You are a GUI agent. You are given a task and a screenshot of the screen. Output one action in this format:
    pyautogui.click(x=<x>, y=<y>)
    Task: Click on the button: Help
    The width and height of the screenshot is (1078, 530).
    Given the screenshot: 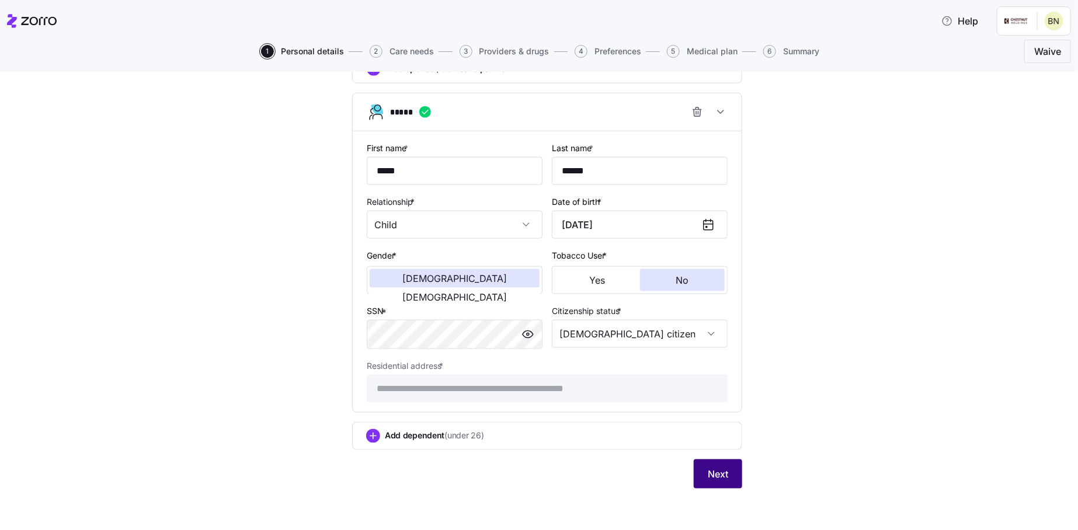 What is the action you would take?
    pyautogui.click(x=960, y=21)
    